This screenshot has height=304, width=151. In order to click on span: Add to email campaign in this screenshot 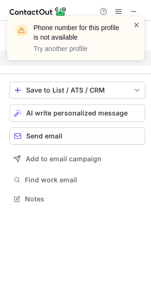, I will do `click(63, 159)`.